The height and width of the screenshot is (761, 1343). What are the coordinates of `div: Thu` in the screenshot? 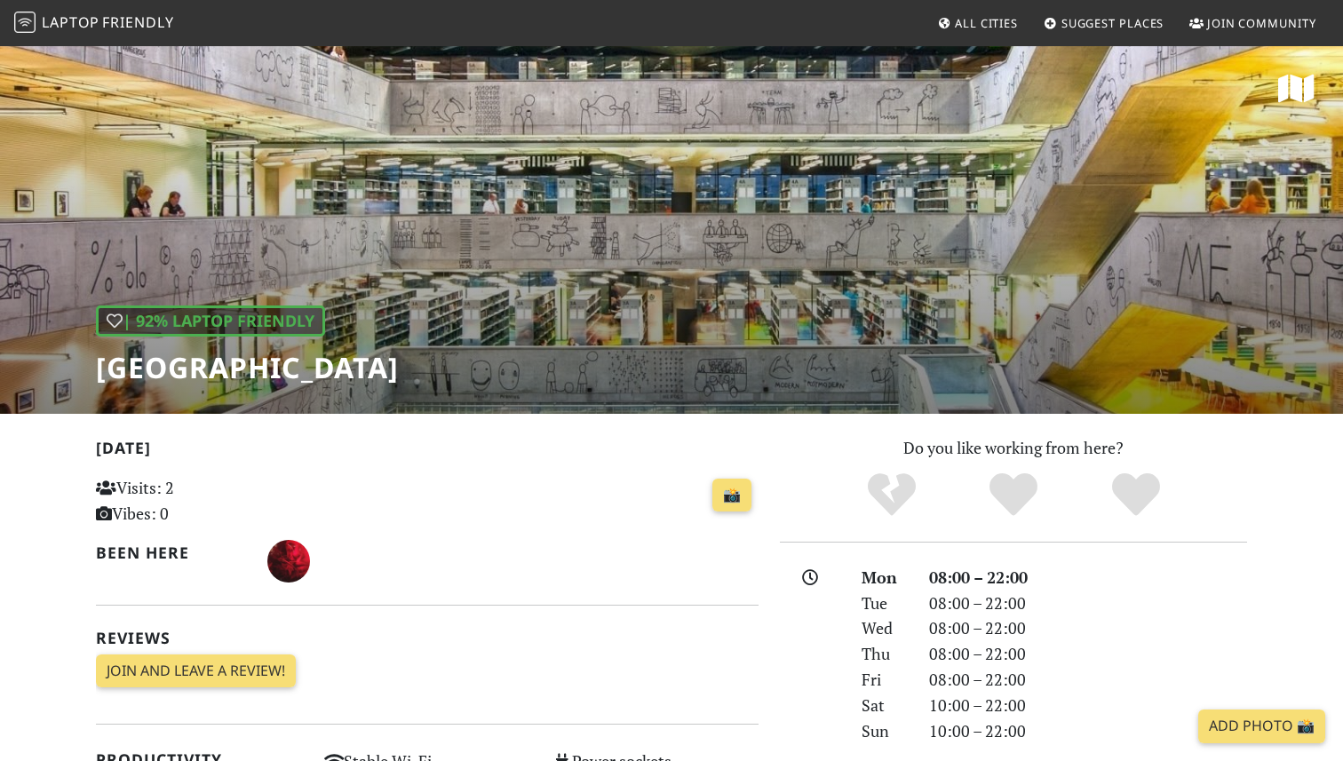 It's located at (885, 654).